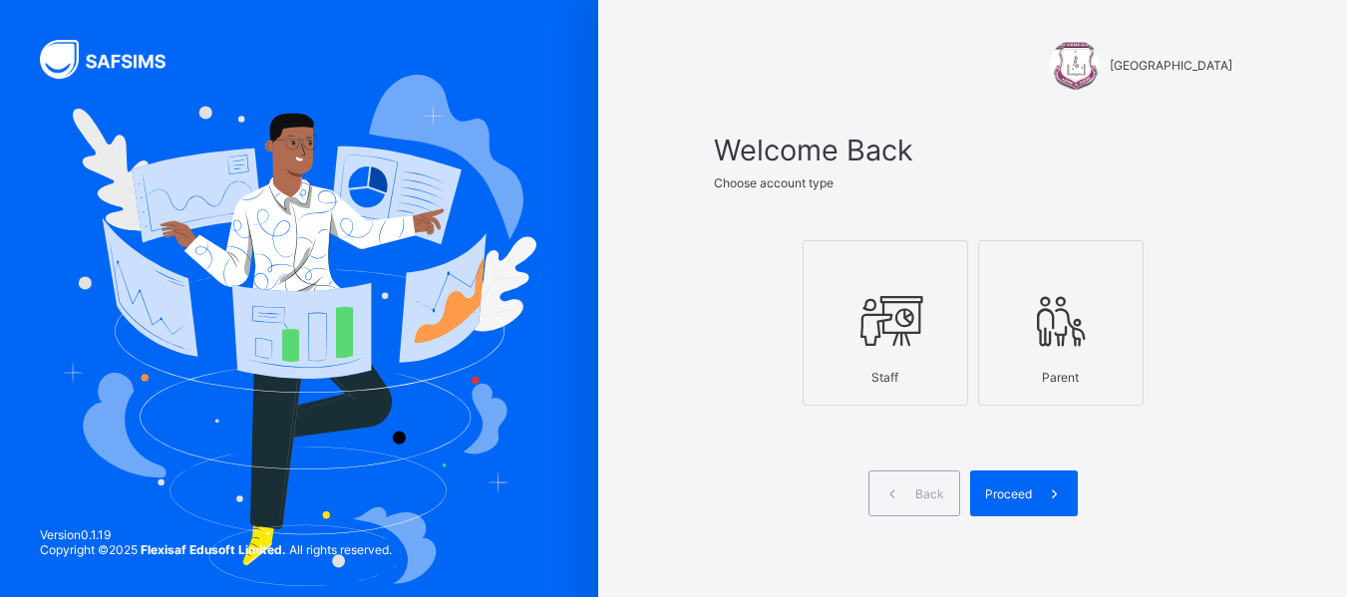 The height and width of the screenshot is (597, 1347). What do you see at coordinates (885, 377) in the screenshot?
I see `div: Staff` at bounding box center [885, 377].